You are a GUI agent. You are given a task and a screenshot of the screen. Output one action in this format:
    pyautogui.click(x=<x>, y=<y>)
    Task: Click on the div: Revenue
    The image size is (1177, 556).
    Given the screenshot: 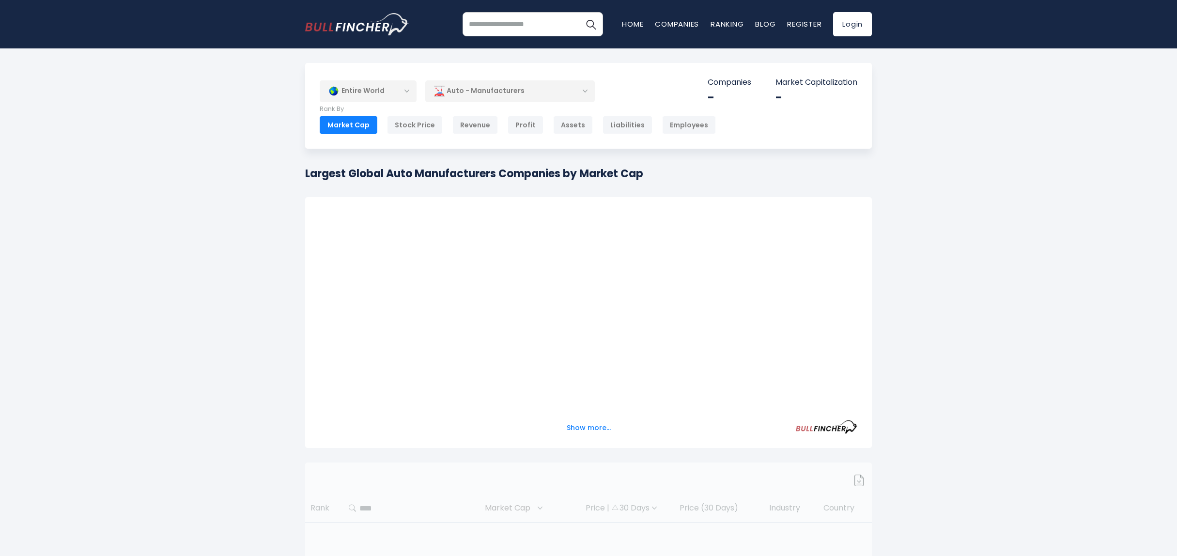 What is the action you would take?
    pyautogui.click(x=475, y=125)
    